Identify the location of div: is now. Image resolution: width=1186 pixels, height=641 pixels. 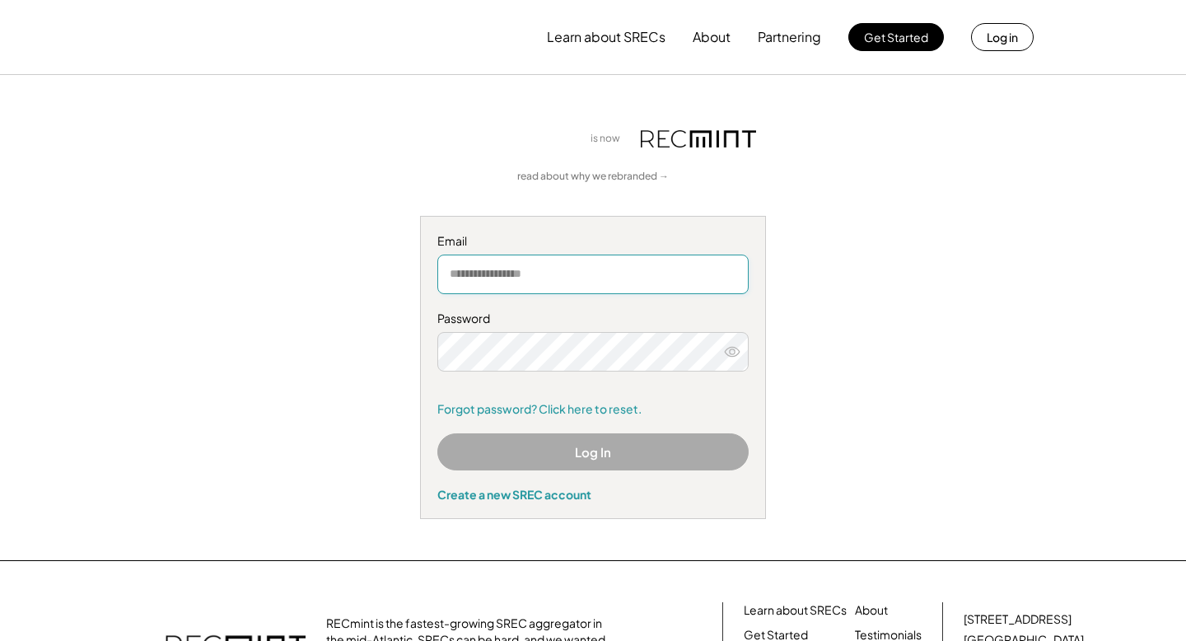
(610, 138).